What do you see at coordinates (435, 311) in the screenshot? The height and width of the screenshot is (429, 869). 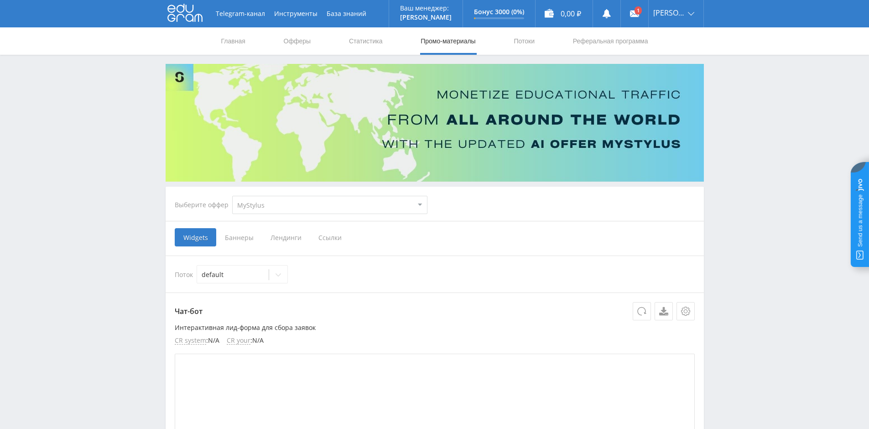 I see `p: Чат-бот` at bounding box center [435, 311].